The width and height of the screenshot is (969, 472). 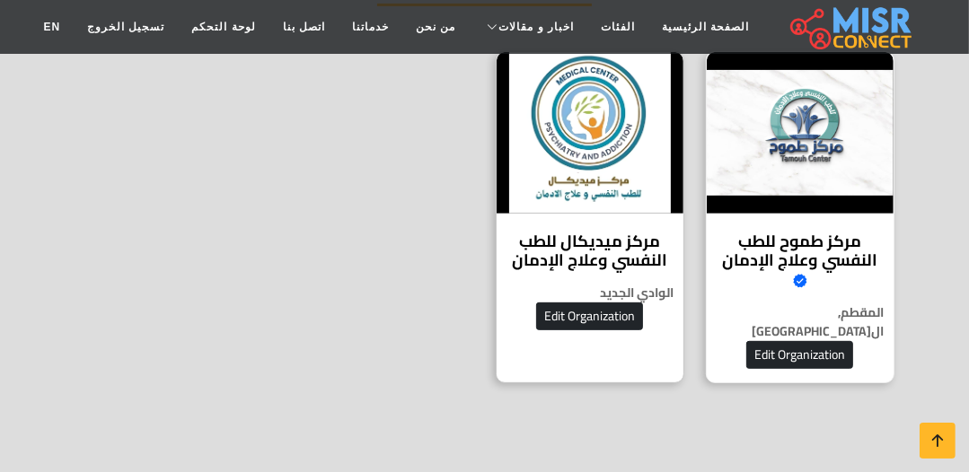 What do you see at coordinates (303, 27) in the screenshot?
I see `a: اتصل بنا` at bounding box center [303, 27].